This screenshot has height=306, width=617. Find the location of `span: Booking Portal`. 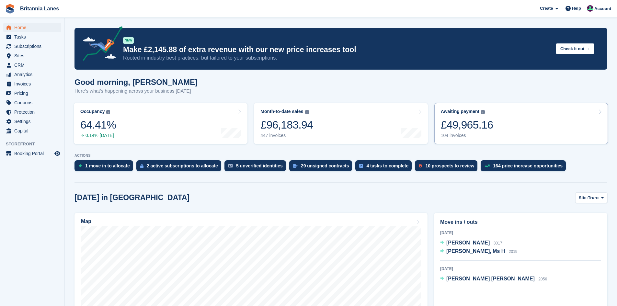

span: Booking Portal is located at coordinates (34, 153).